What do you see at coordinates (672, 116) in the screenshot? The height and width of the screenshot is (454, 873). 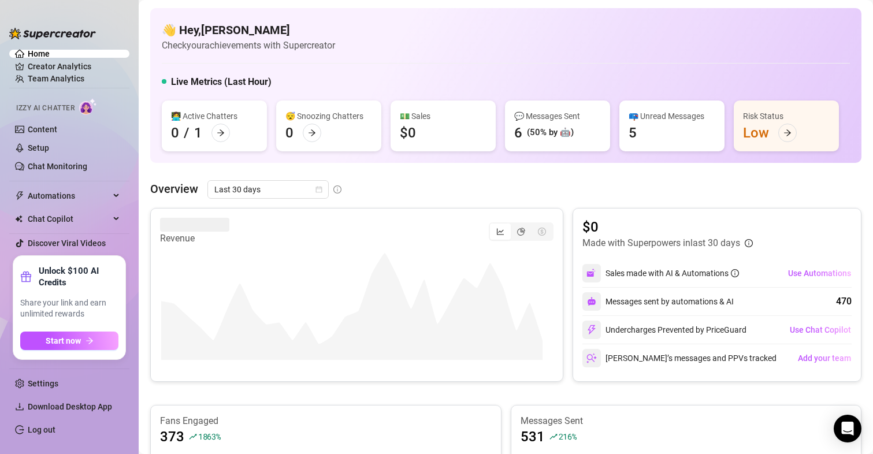 I see `div: 📪 Unread Messages` at bounding box center [672, 116].